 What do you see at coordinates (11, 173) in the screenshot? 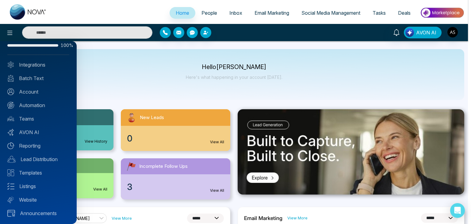
I see `img: Templates.svg` at bounding box center [11, 173].